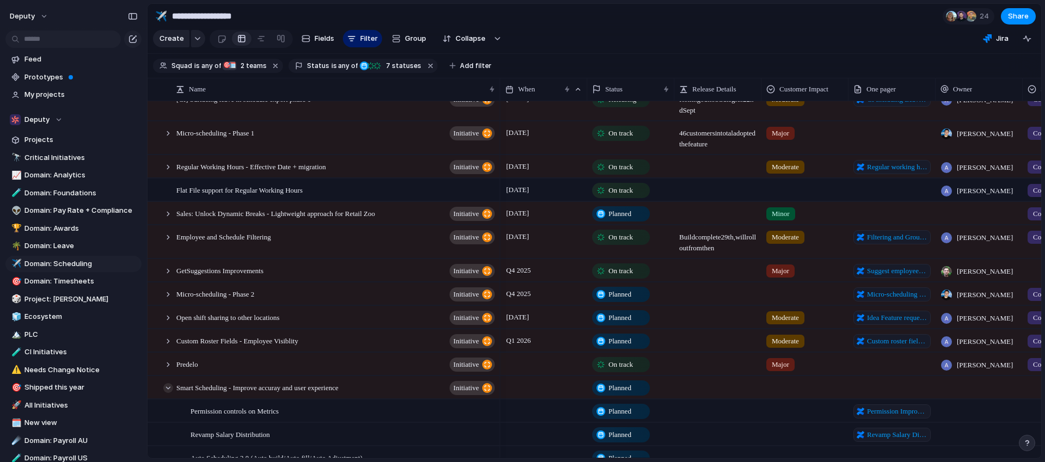  I want to click on span: deputy, so click(22, 16).